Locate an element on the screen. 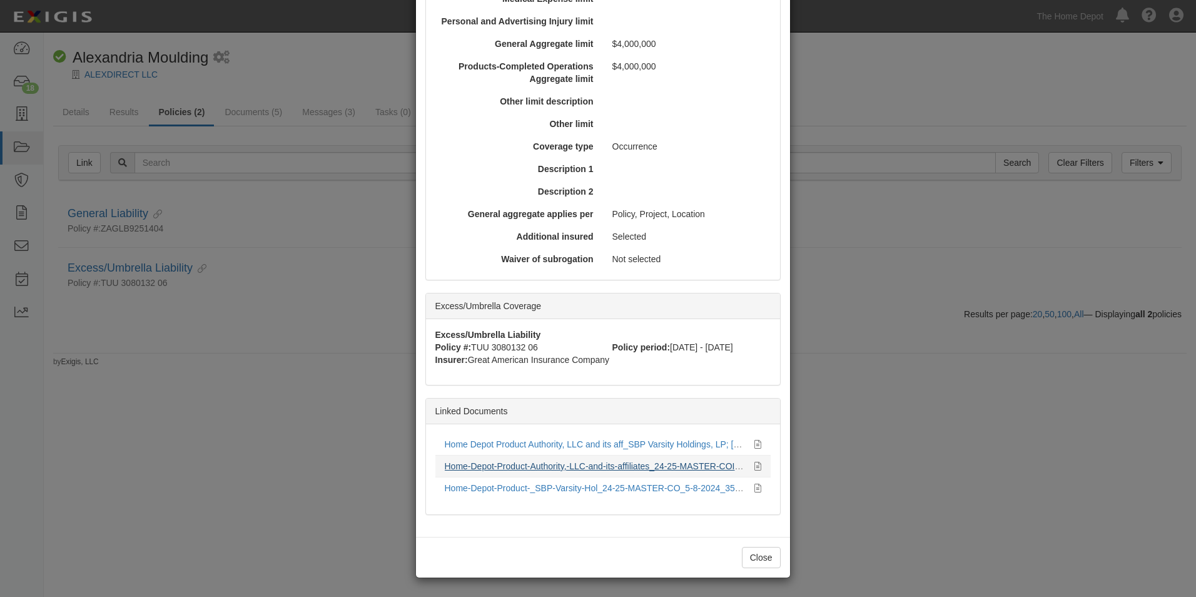 This screenshot has height=597, width=1196. div: Great American Insurance Company is located at coordinates (603, 360).